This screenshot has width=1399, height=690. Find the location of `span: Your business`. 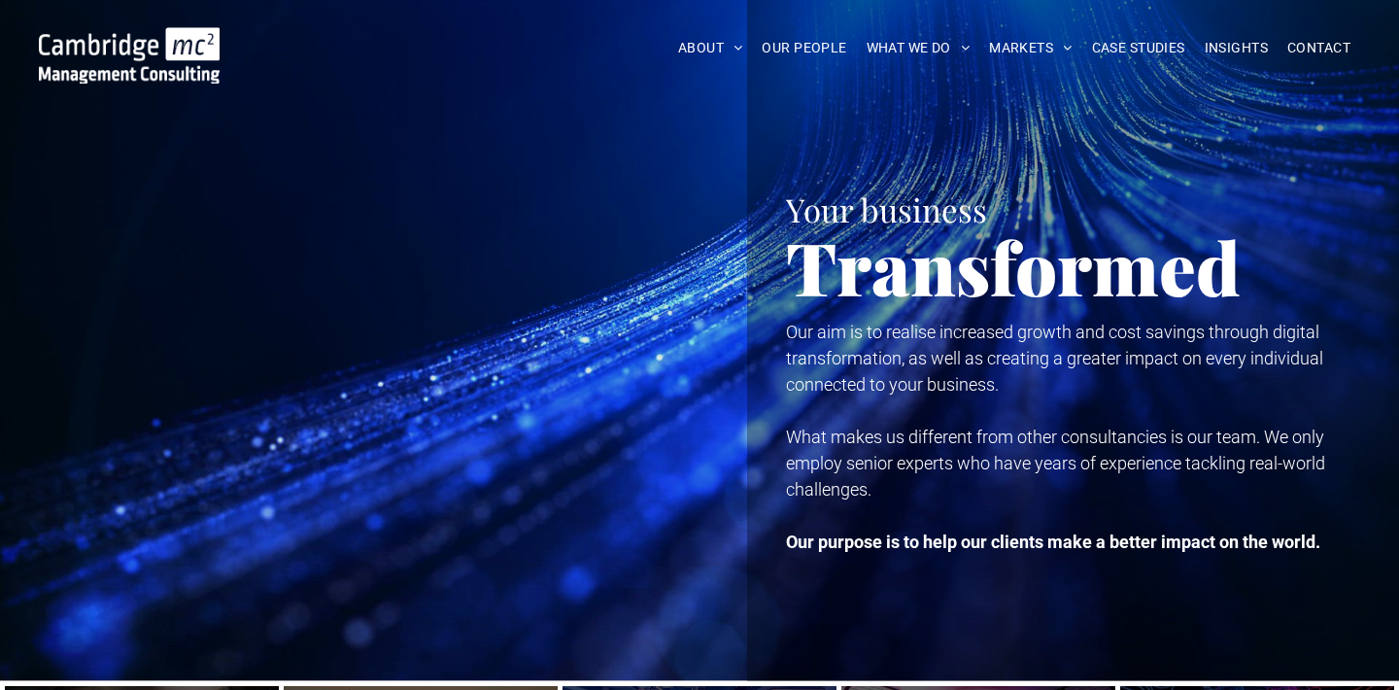

span: Your business is located at coordinates (886, 209).